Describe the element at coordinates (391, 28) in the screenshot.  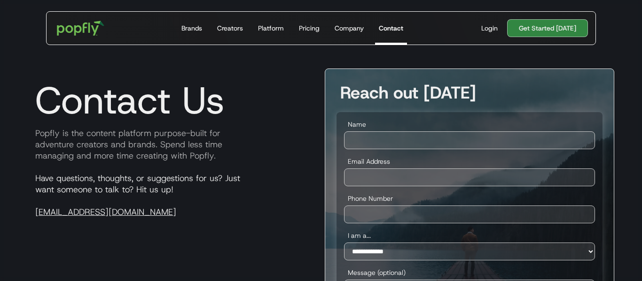
I see `a: Contact` at that location.